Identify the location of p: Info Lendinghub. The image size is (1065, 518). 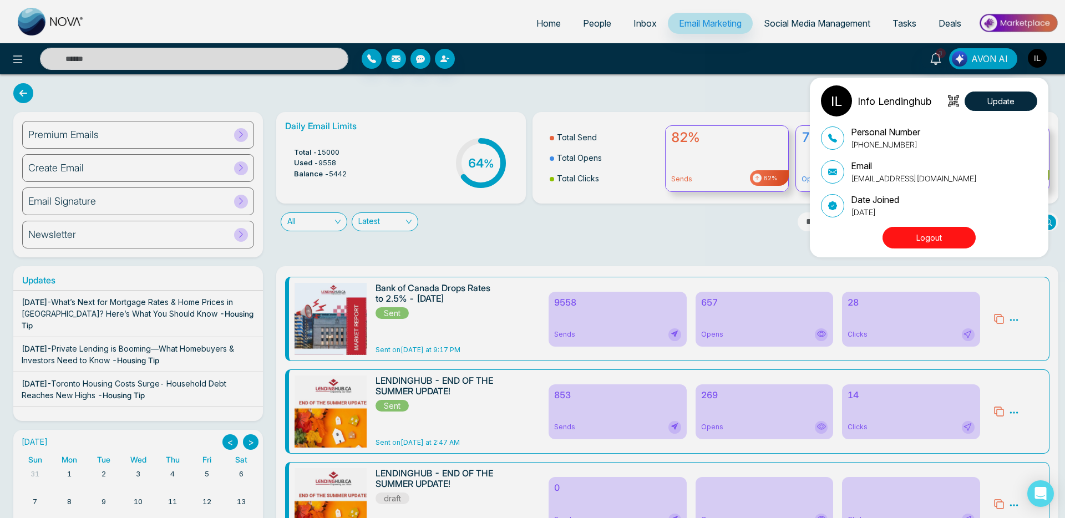
(894, 101).